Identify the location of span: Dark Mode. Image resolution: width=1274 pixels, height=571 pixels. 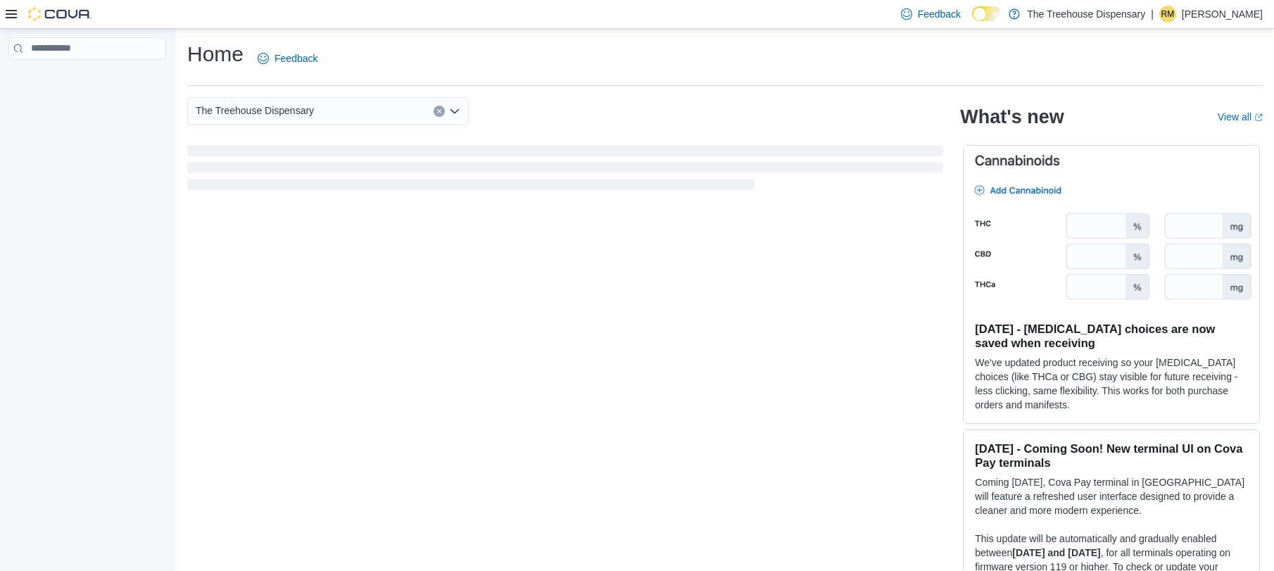
(972, 21).